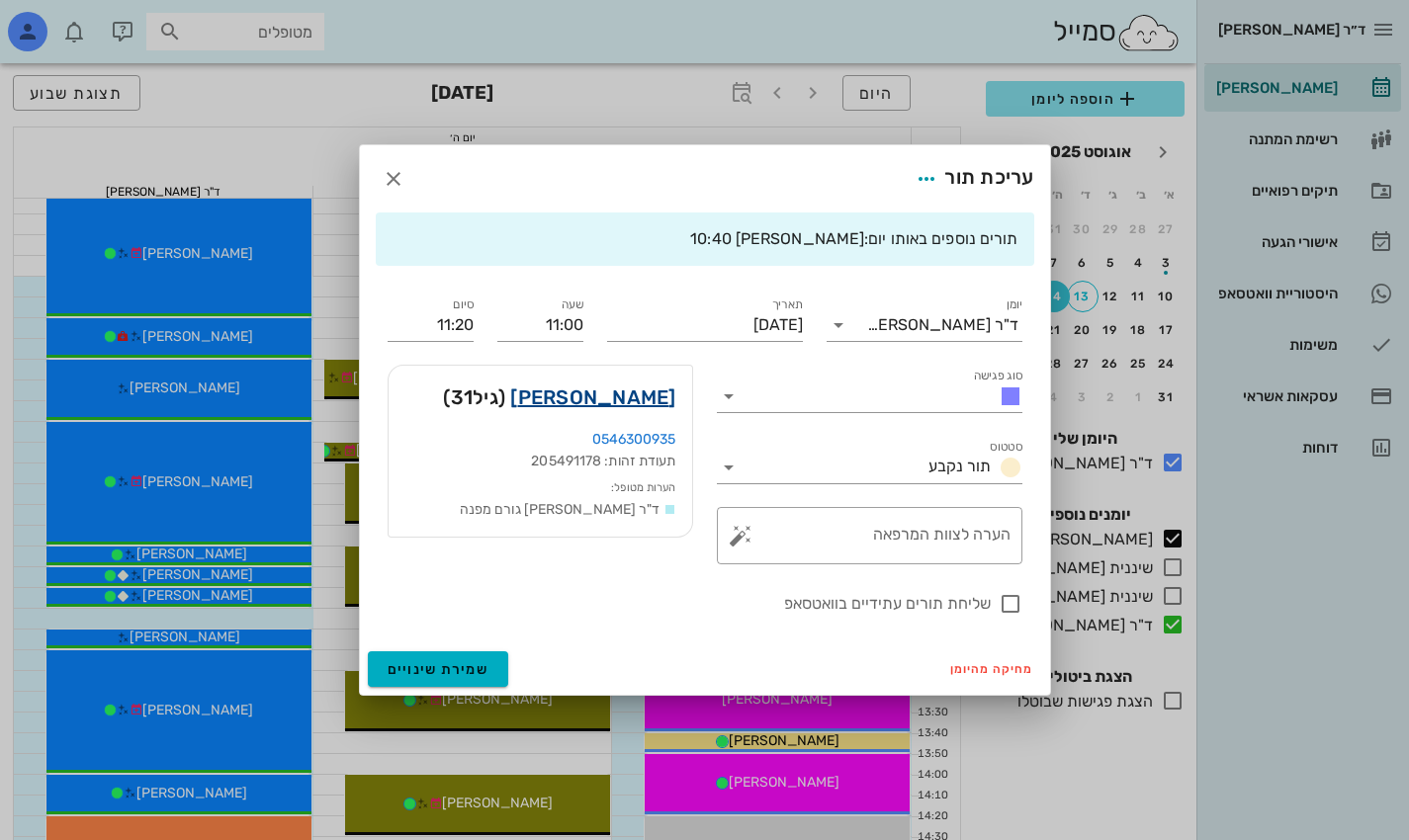 Image resolution: width=1409 pixels, height=840 pixels. What do you see at coordinates (634, 439) in the screenshot?
I see `a: 0546300935` at bounding box center [634, 439].